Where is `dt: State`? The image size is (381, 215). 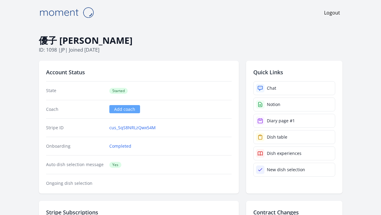
dt: State is located at coordinates (75, 90).